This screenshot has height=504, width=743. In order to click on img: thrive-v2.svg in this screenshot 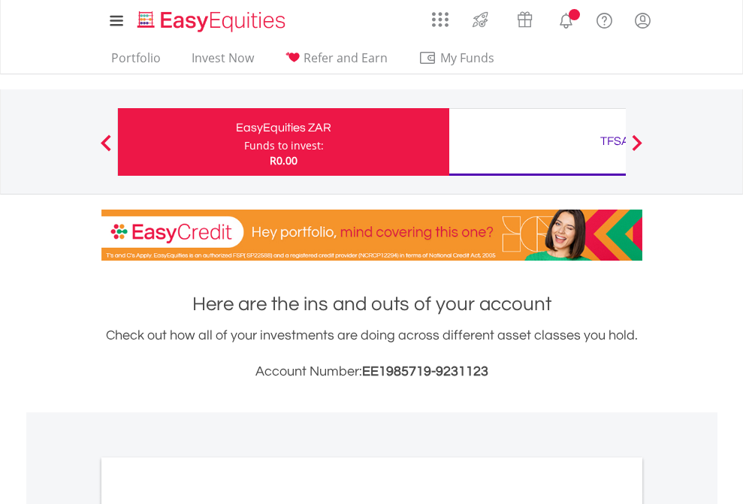, I will do `click(480, 20)`.